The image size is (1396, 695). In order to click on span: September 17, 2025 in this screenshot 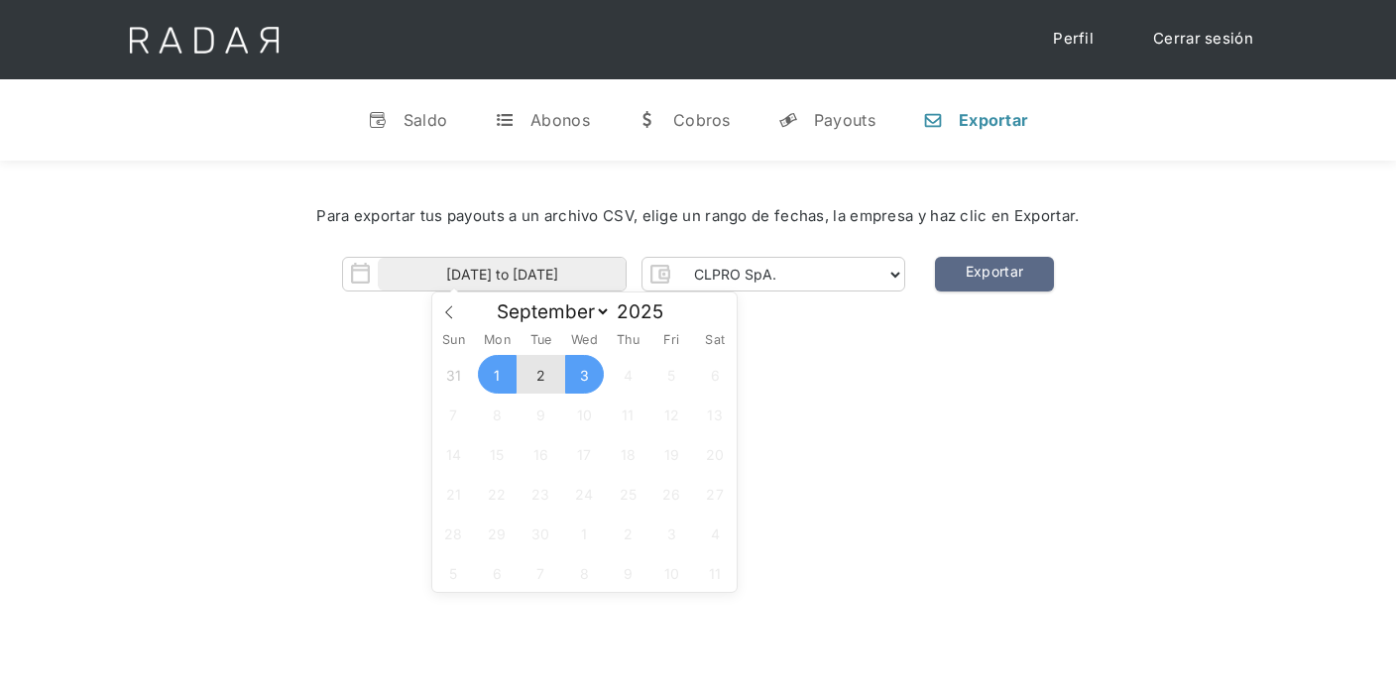, I will do `click(584, 453)`.